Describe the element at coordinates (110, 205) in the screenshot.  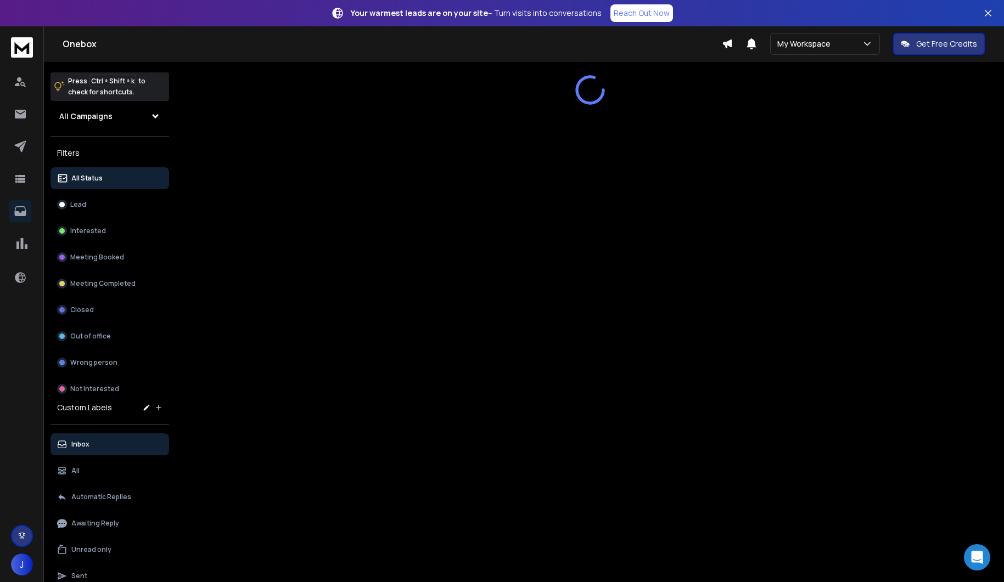
I see `button: Lead` at that location.